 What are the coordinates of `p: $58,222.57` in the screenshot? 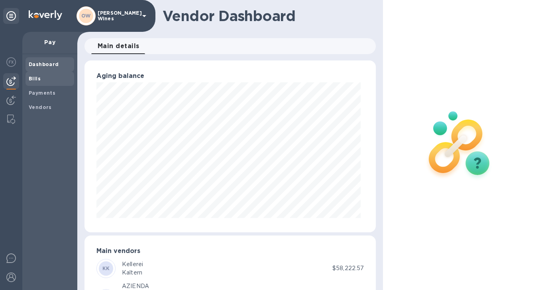 It's located at (348, 269).